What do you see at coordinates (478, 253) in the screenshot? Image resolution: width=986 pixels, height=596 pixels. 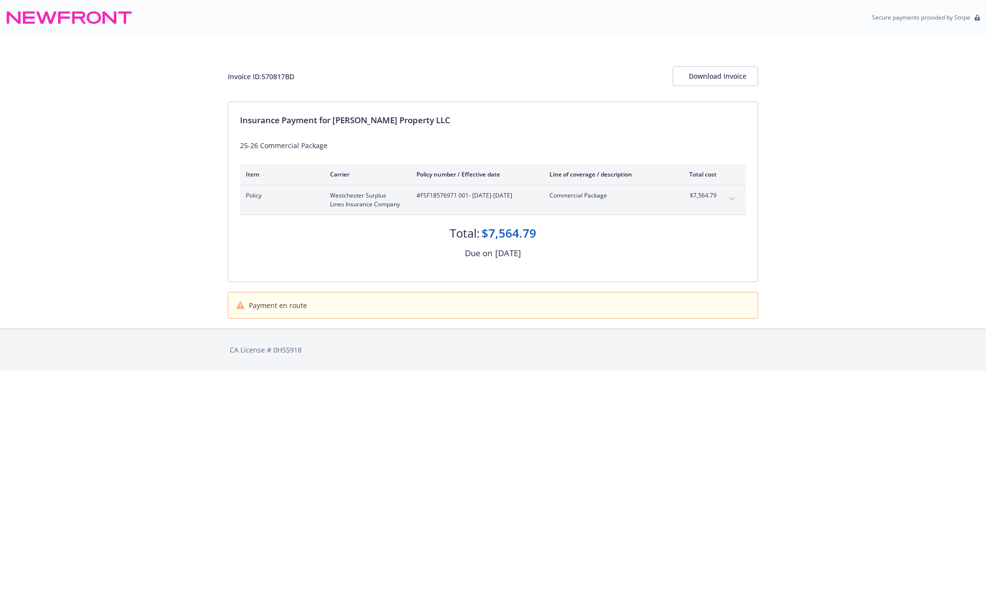 I see `div: Due on` at bounding box center [478, 253].